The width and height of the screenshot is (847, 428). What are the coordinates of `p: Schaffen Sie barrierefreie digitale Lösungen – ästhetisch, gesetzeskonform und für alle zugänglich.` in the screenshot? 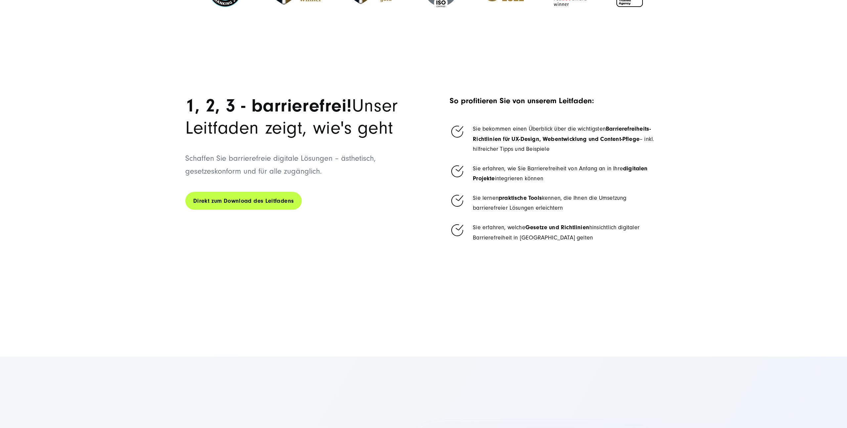 It's located at (302, 165).